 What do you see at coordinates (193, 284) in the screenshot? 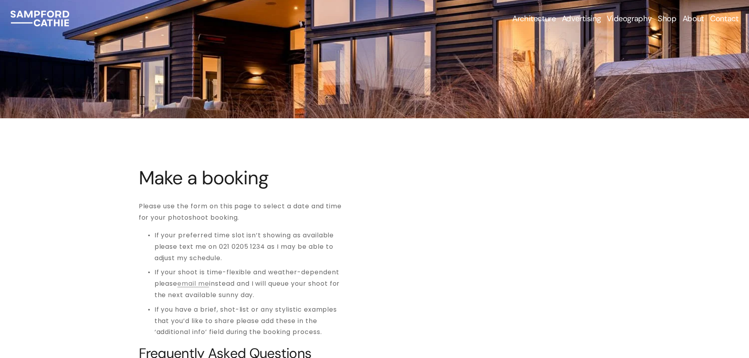
I see `a: email me` at bounding box center [193, 284].